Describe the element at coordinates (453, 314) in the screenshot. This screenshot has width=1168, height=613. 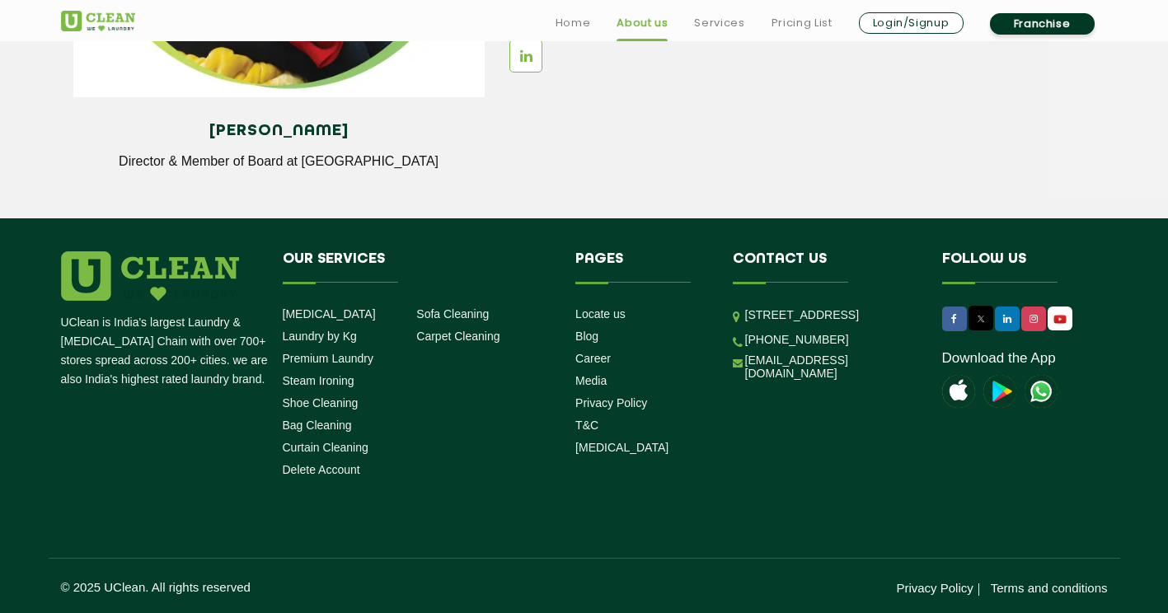
I see `a: Sofa Cleaning` at that location.